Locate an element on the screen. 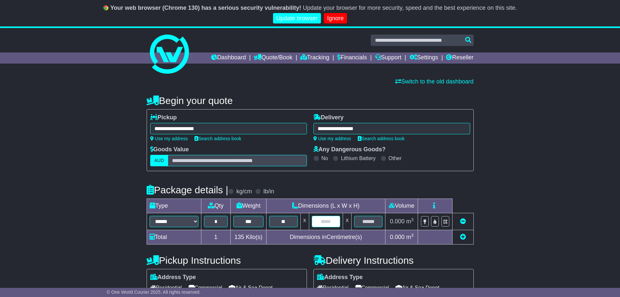 The height and width of the screenshot is (297, 620). a: Quote/Book is located at coordinates (273, 58).